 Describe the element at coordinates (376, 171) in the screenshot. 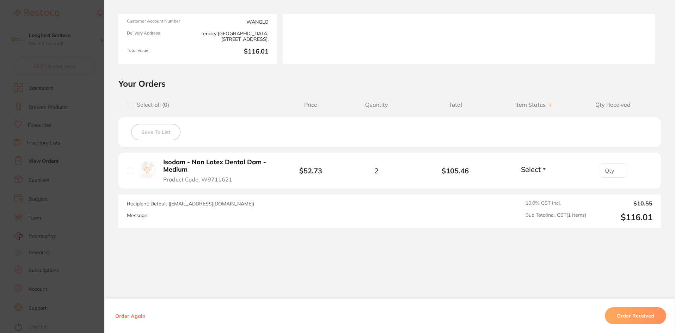

I see `span: 2` at that location.